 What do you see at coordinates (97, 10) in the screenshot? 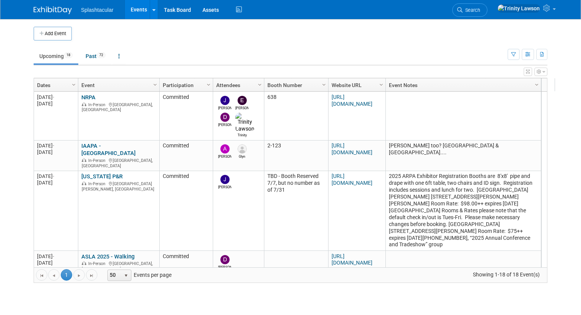
I see `span: Splashtacular` at bounding box center [97, 10].